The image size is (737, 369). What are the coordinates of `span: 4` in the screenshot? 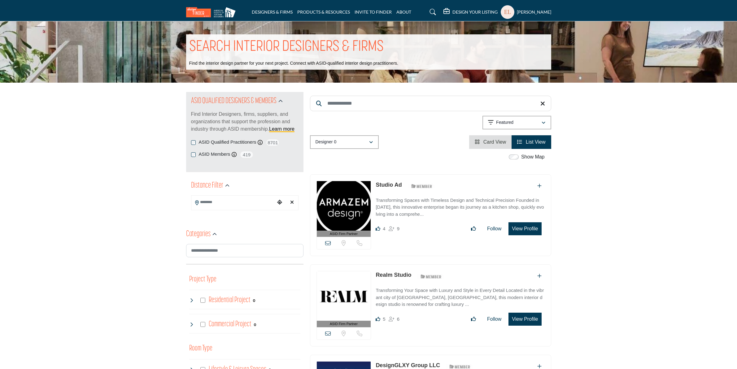 It's located at (384, 229).